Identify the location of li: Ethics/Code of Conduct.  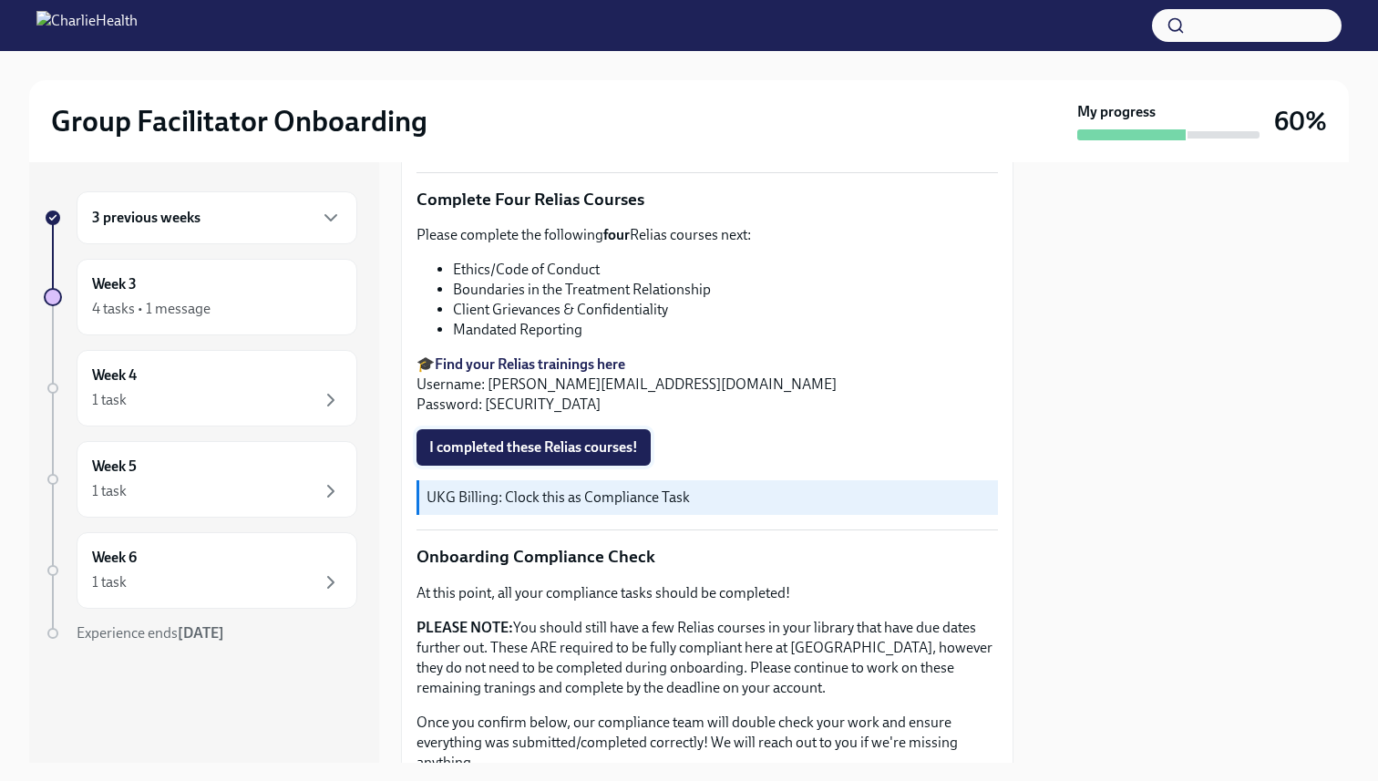
(725, 270).